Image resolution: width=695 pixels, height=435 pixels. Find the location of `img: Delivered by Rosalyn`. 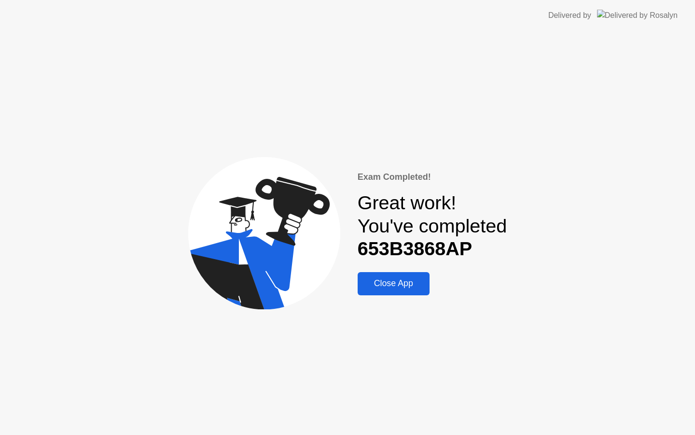

img: Delivered by Rosalyn is located at coordinates (637, 15).